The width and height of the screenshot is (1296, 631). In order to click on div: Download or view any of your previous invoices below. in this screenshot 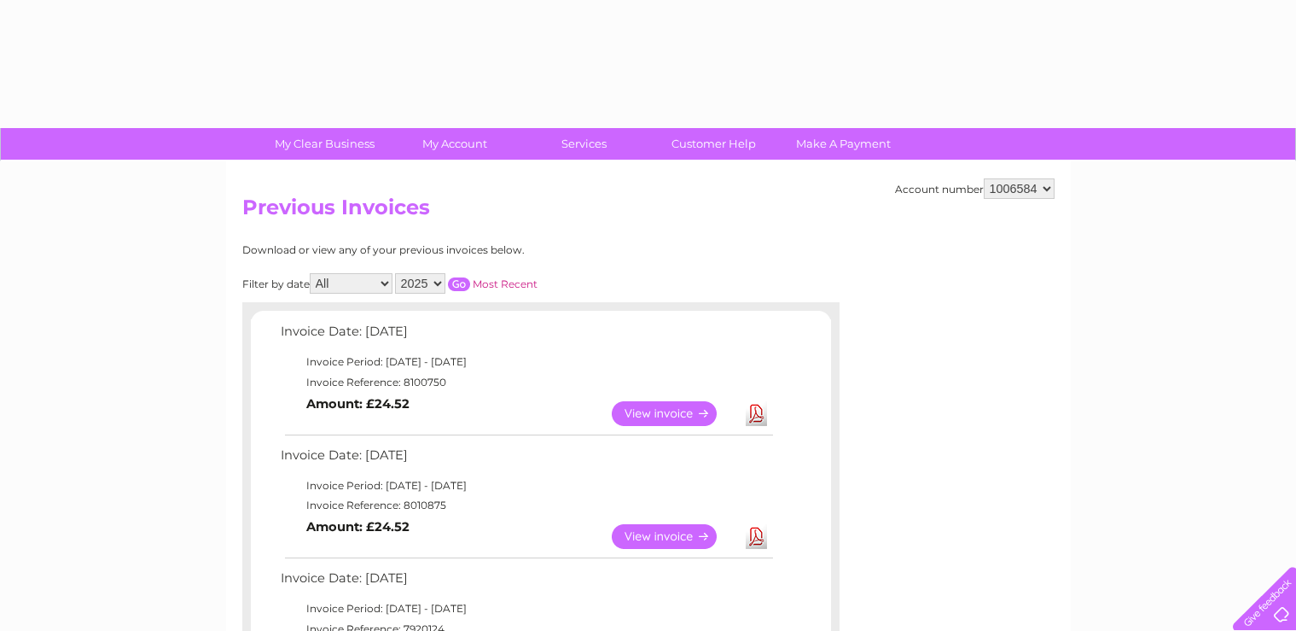, I will do `click(466, 250)`.